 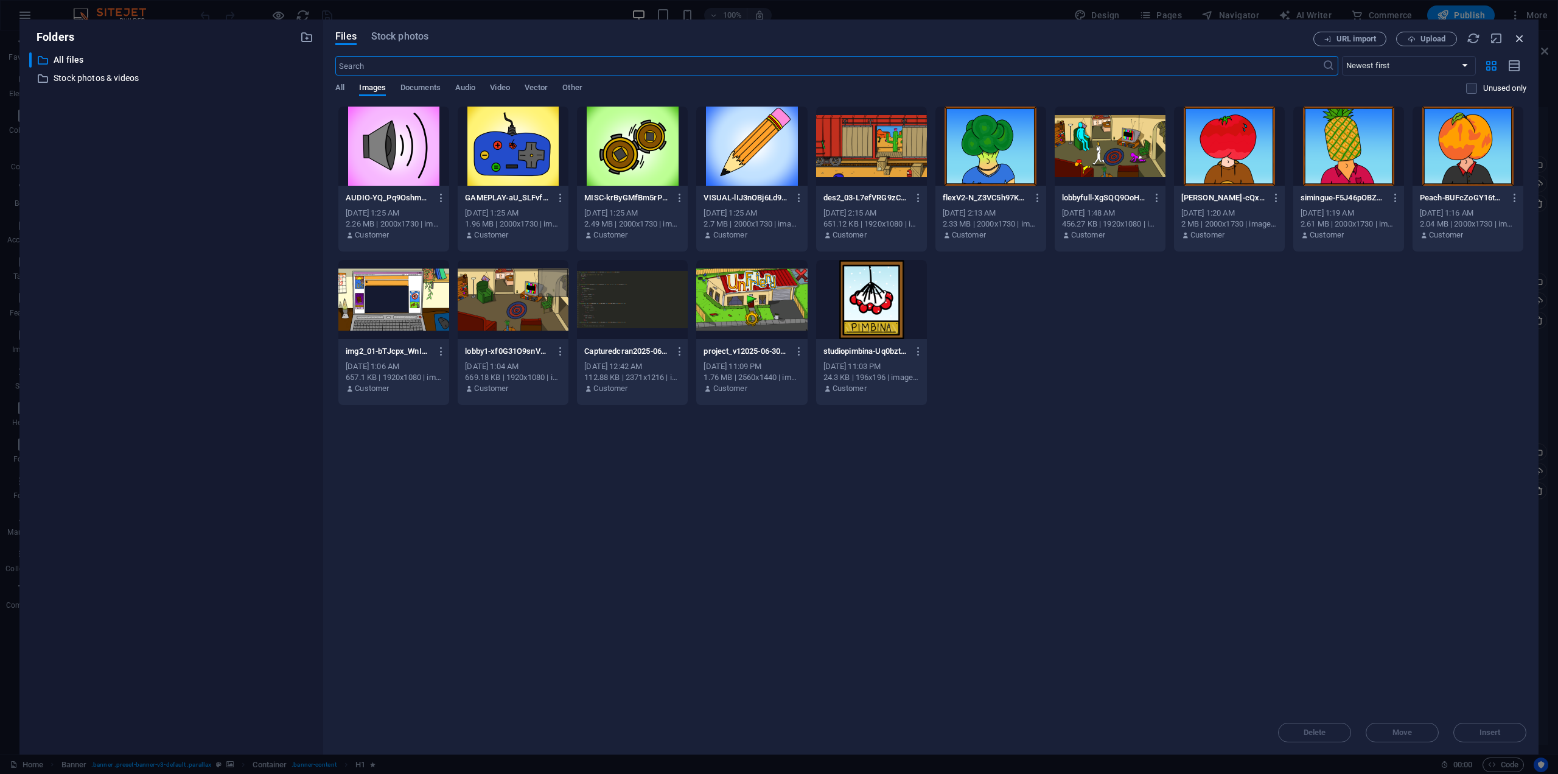 What do you see at coordinates (346, 37) in the screenshot?
I see `span: Files` at bounding box center [346, 37].